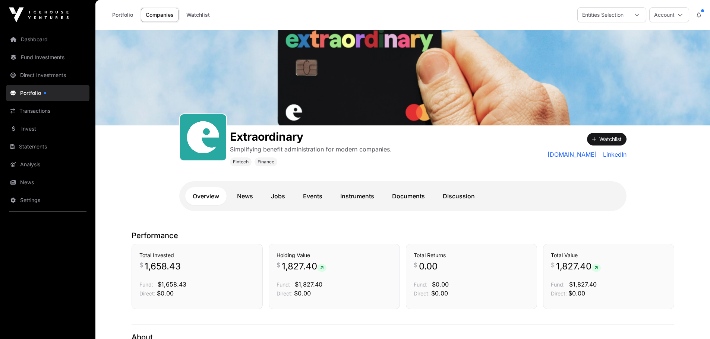 This screenshot has width=710, height=339. Describe the element at coordinates (39, 15) in the screenshot. I see `img: Icehouse Ventures Logo` at that location.